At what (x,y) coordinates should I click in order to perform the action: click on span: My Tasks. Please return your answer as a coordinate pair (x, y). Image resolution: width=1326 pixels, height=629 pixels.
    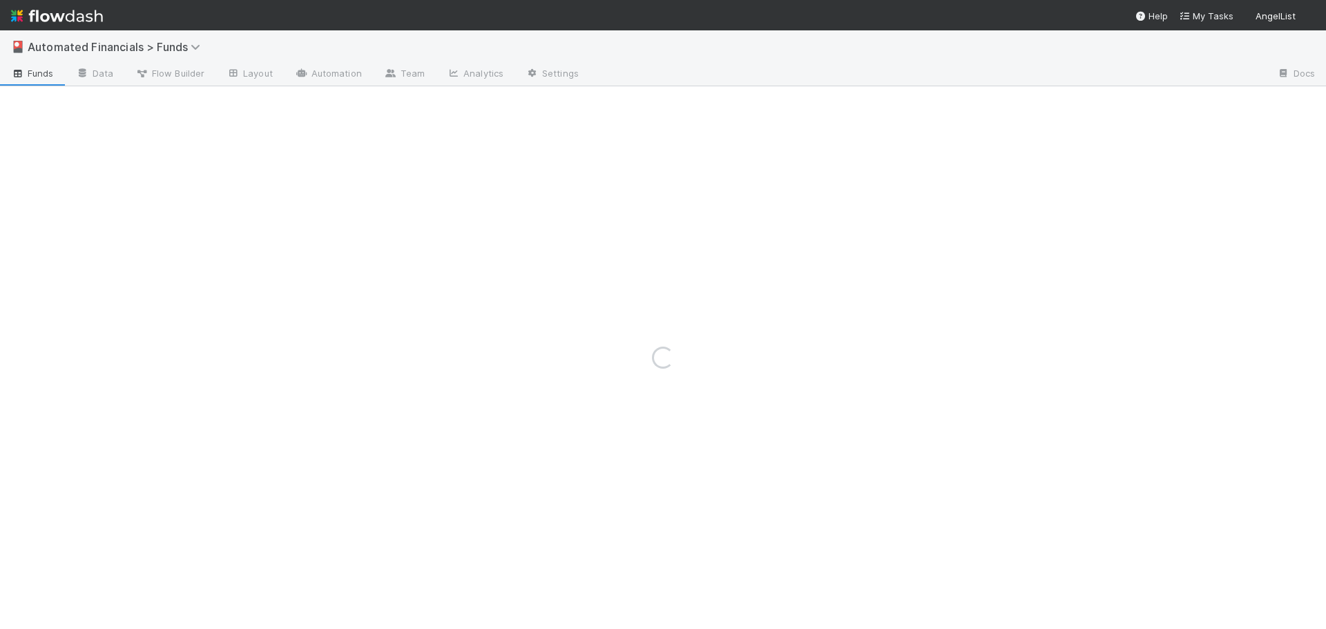
    Looking at the image, I should click on (1206, 16).